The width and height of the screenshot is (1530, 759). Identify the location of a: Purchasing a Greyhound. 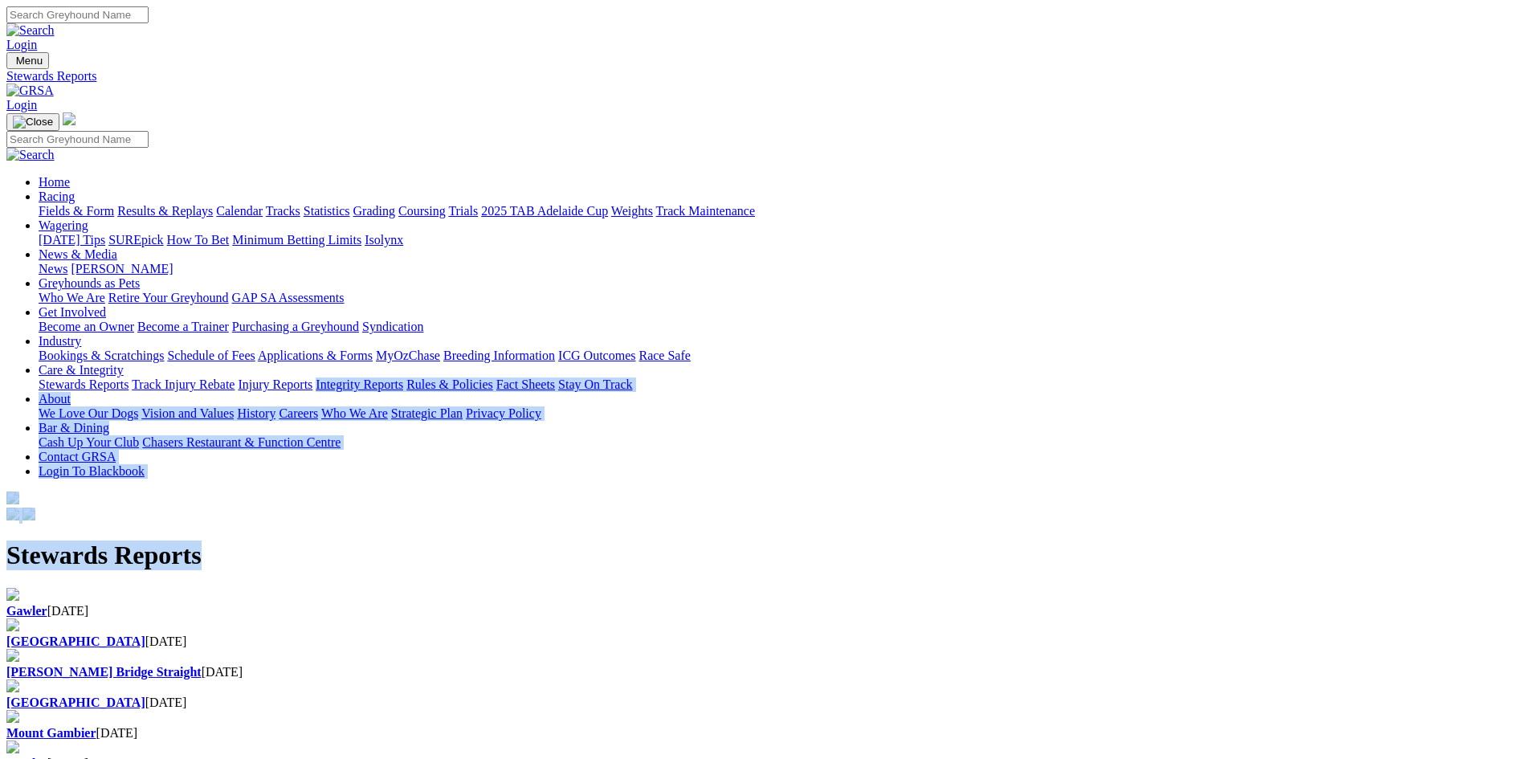
(296, 326).